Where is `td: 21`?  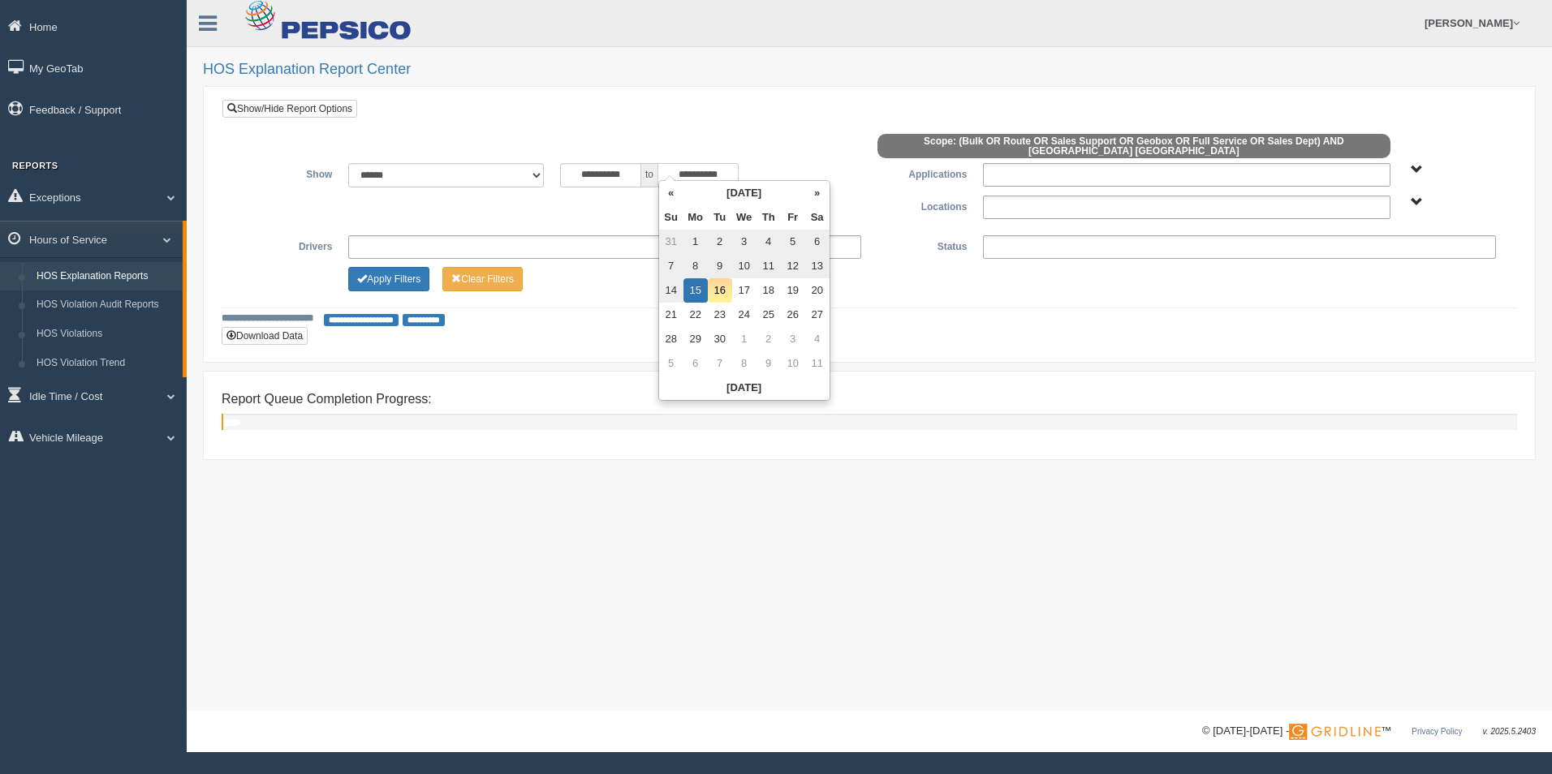
td: 21 is located at coordinates (671, 315).